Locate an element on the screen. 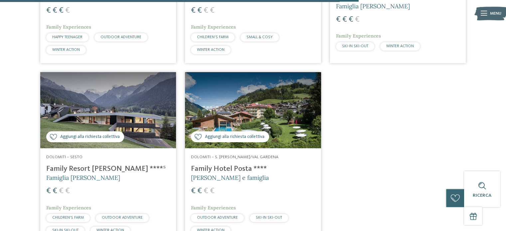  span: Dolomiti – Sesto is located at coordinates (64, 157).